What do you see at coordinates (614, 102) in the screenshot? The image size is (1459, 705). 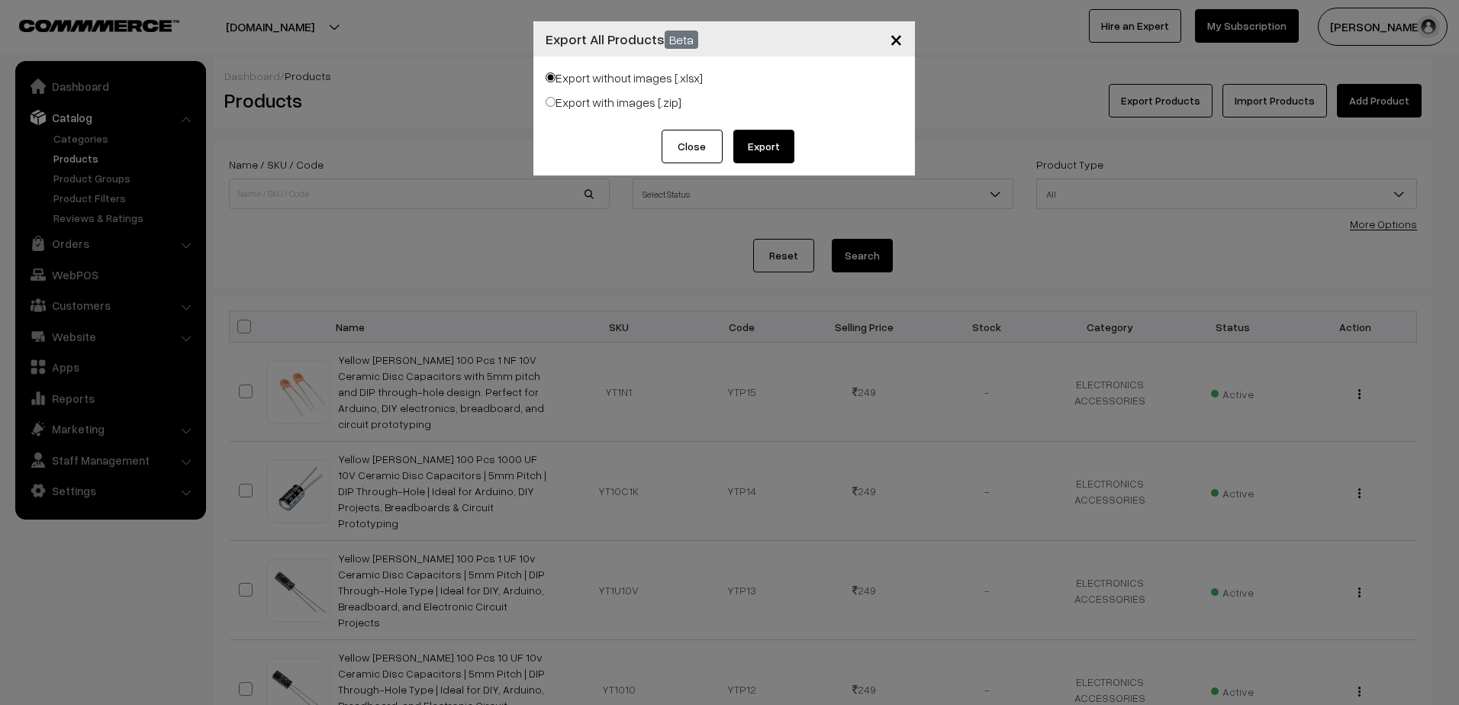 I see `label: Export with images [.zip]` at bounding box center [614, 102].